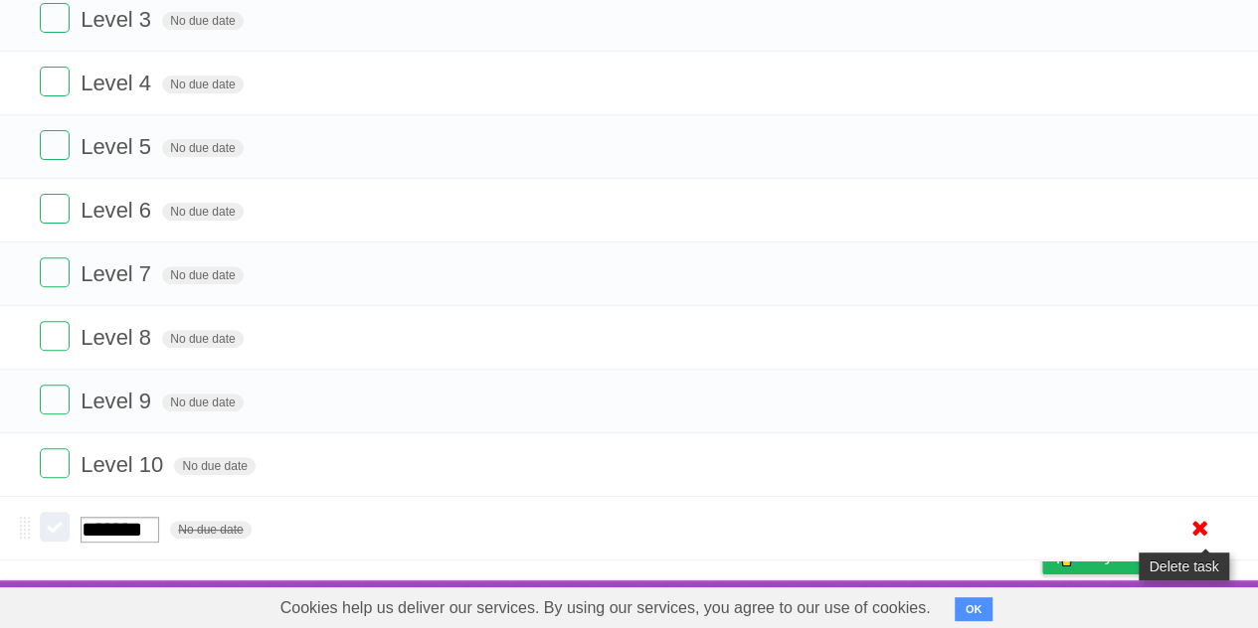  I want to click on a: Privacy, so click(1042, 604).